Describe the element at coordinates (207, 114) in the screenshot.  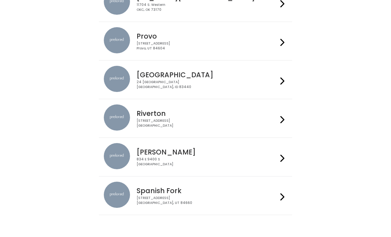
I see `h4: Riverton` at that location.